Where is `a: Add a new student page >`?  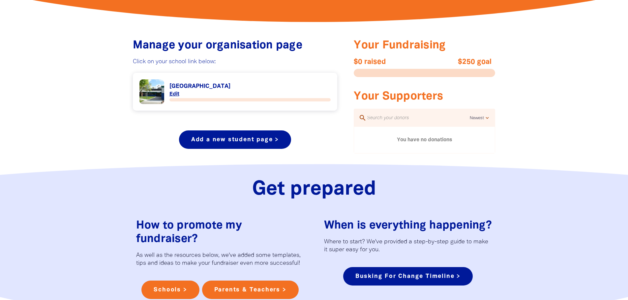 a: Add a new student page > is located at coordinates (235, 140).